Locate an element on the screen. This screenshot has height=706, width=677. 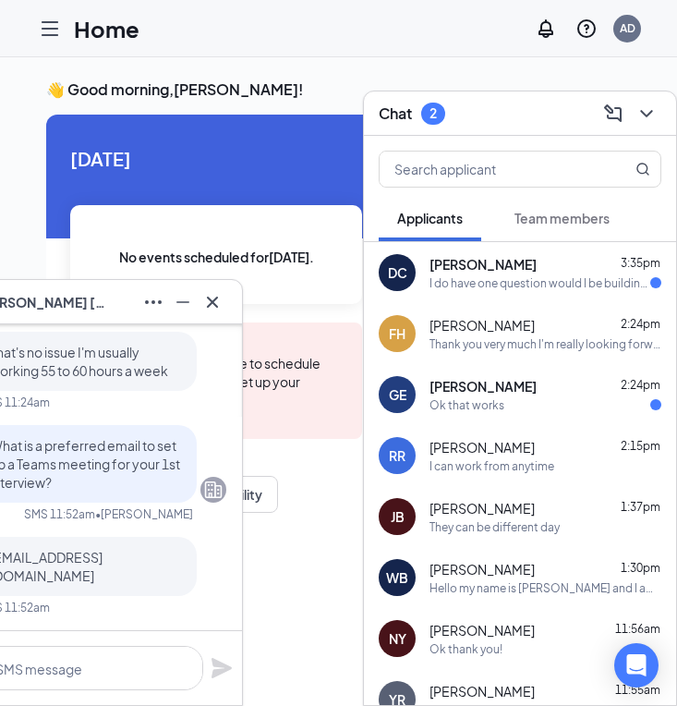
span: Applicants is located at coordinates (429, 218).